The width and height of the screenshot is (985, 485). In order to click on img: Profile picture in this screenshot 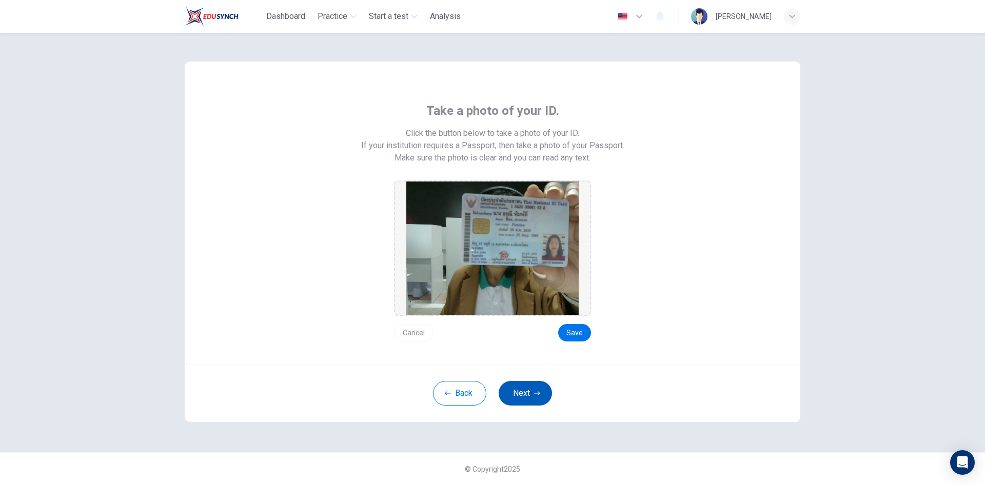, I will do `click(699, 16)`.